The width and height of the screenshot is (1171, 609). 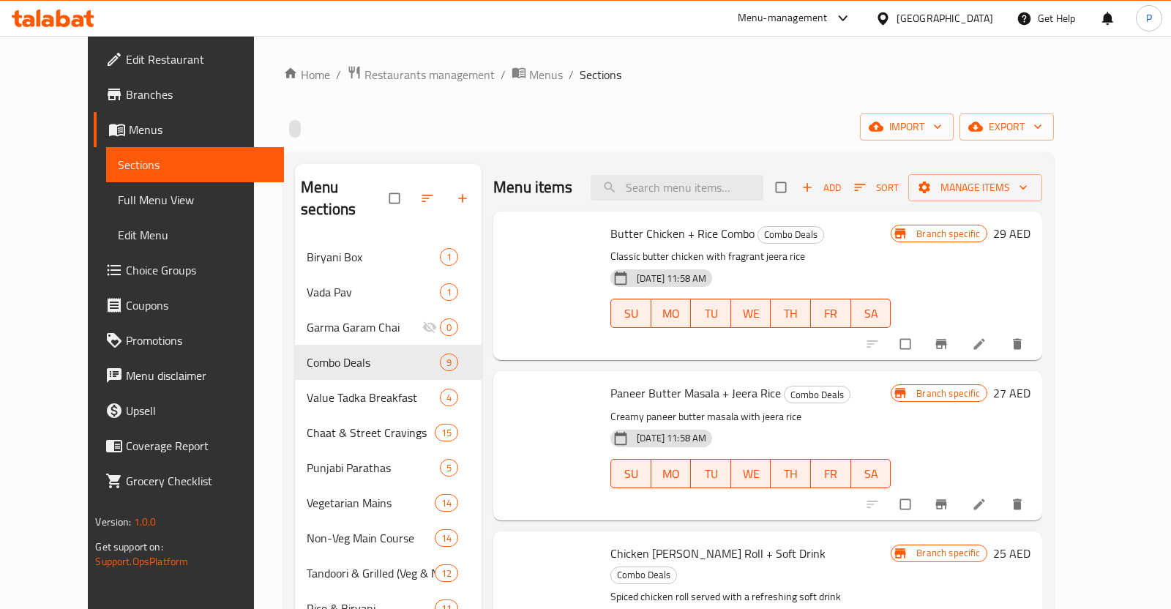 What do you see at coordinates (198, 305) in the screenshot?
I see `span: Coupons` at bounding box center [198, 305].